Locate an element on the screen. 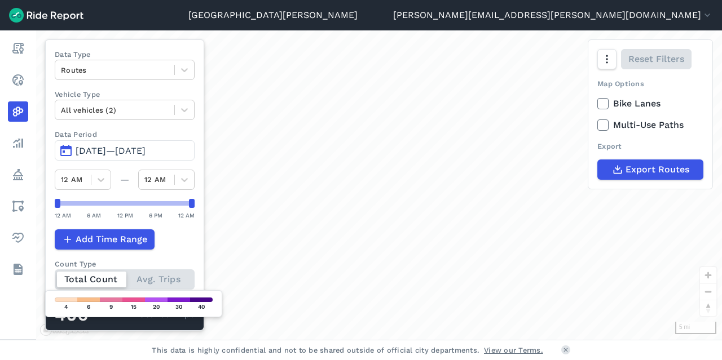 This screenshot has width=722, height=360. button: Export Routes is located at coordinates (650, 170).